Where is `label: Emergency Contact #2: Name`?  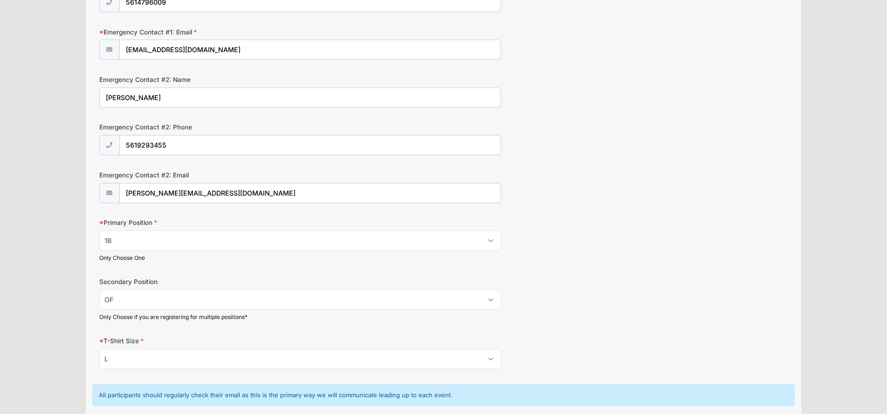
label: Emergency Contact #2: Name is located at coordinates (214, 80).